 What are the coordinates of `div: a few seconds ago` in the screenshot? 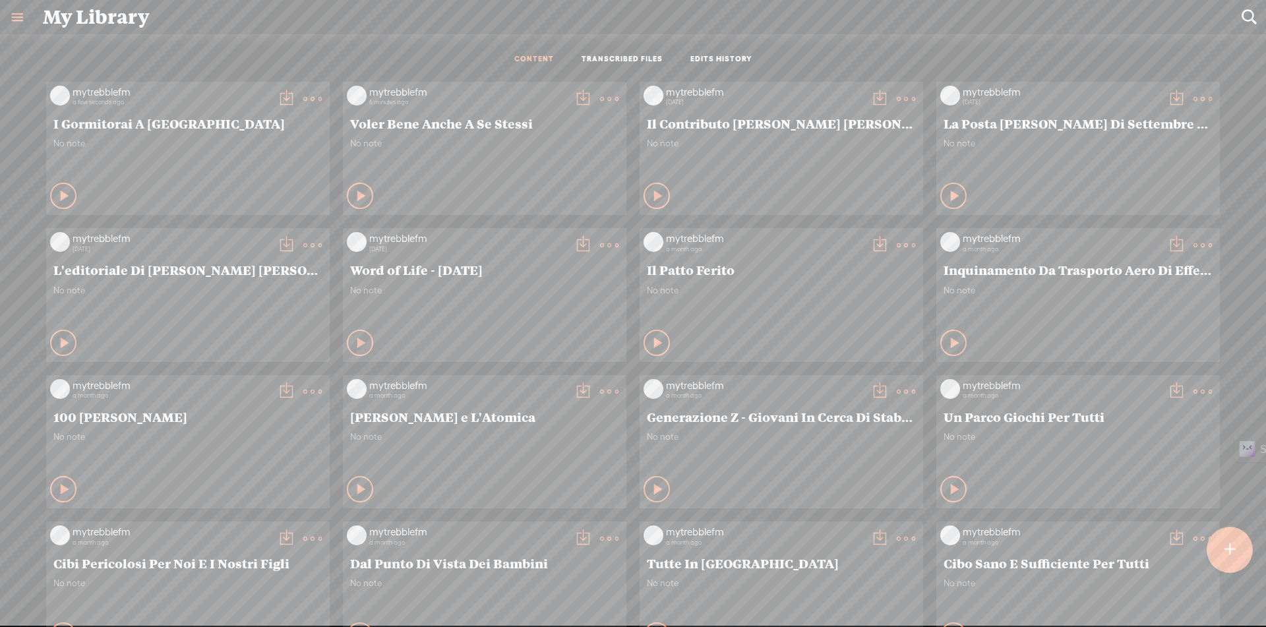 It's located at (171, 102).